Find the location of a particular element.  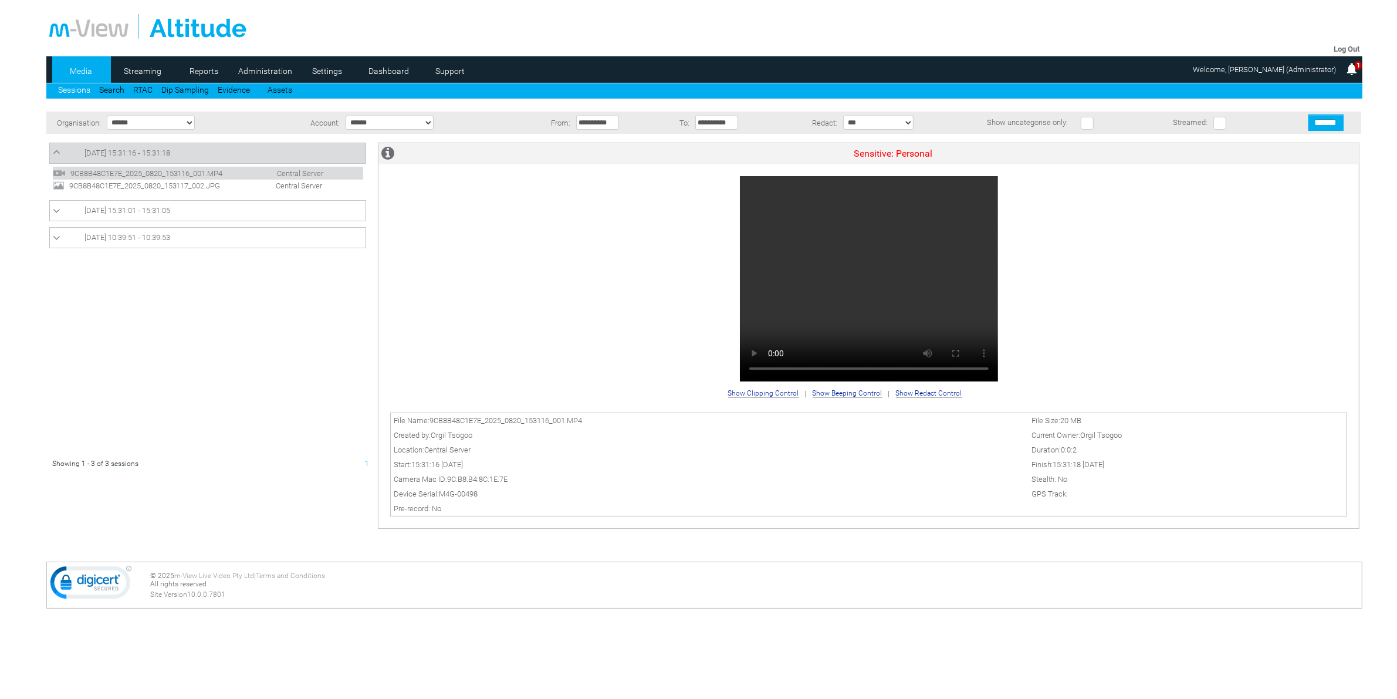

td: File Size: is located at coordinates (1188, 420).